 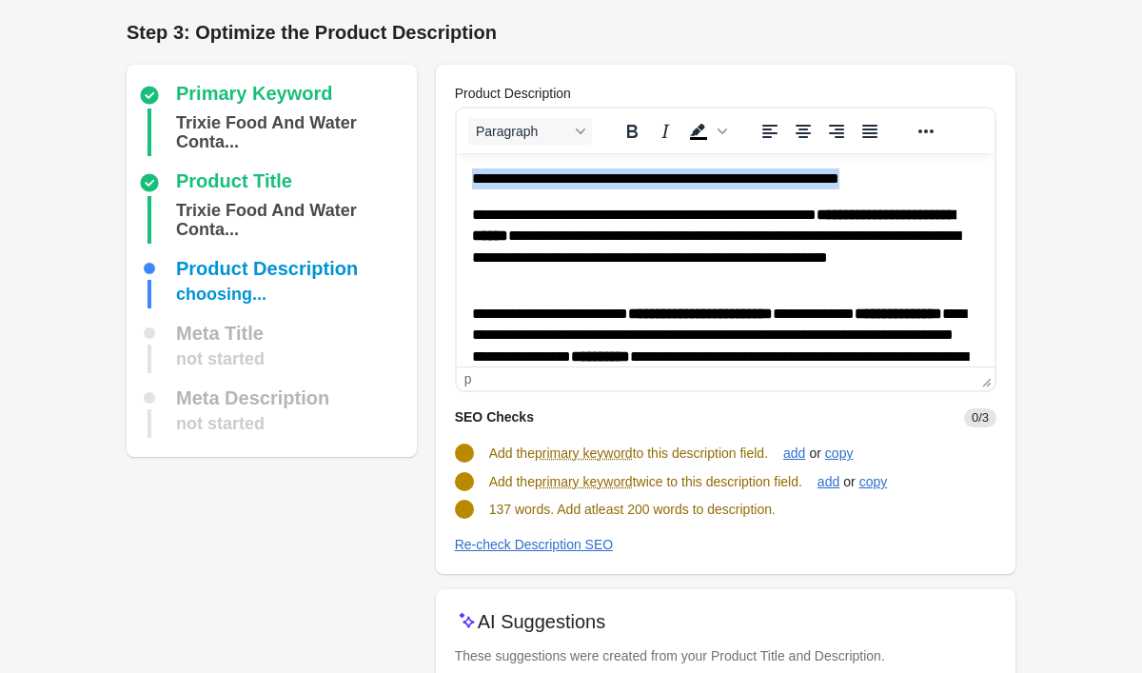 I want to click on span: These suggestions were created from your Product Title and Description., so click(x=670, y=656).